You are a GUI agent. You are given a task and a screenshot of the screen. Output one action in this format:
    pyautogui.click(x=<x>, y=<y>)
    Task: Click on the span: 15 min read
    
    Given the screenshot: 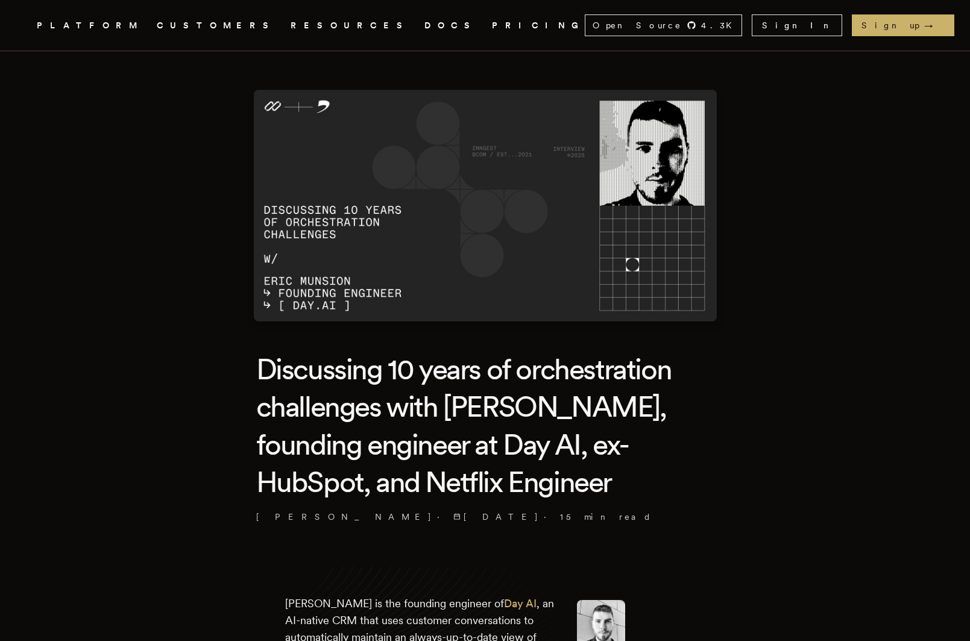 What is the action you would take?
    pyautogui.click(x=606, y=517)
    